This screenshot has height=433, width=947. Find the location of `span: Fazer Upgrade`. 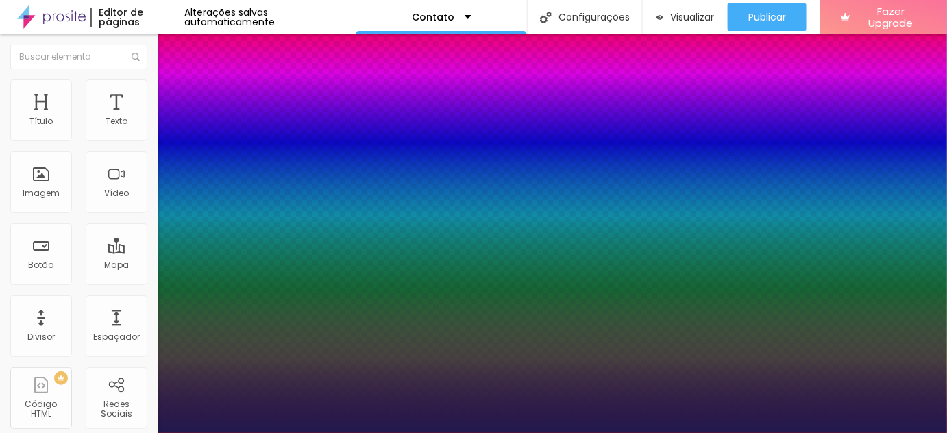

span: Fazer Upgrade is located at coordinates (891, 17).